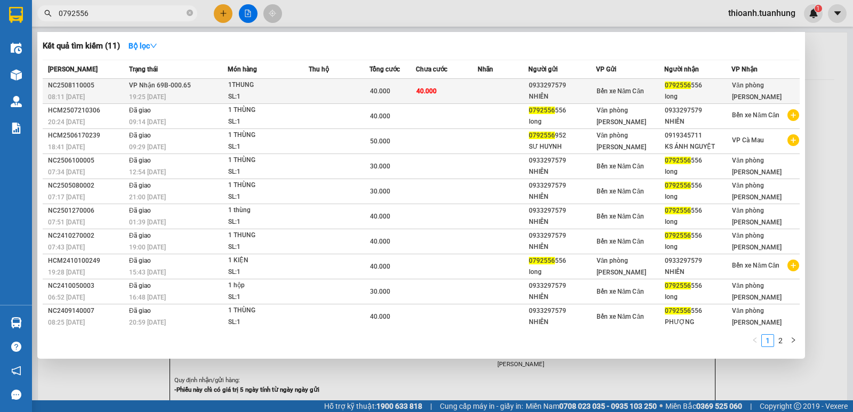  What do you see at coordinates (87, 110) in the screenshot?
I see `div: HCM2507210306` at bounding box center [87, 110].